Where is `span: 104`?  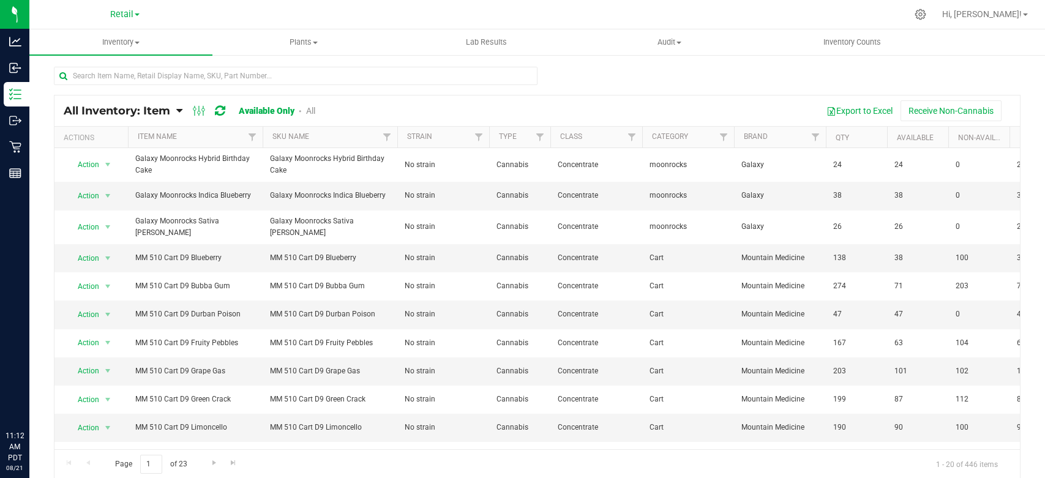 span: 104 is located at coordinates (979, 343).